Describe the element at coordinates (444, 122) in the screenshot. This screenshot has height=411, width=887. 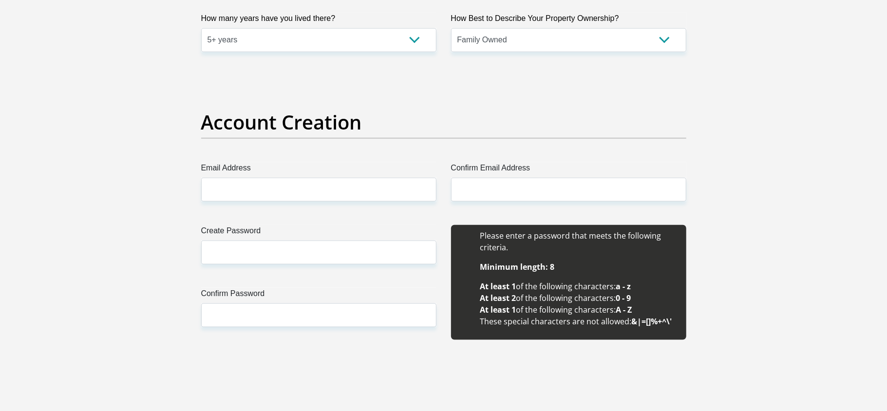
I see `h2: Account Creation` at that location.